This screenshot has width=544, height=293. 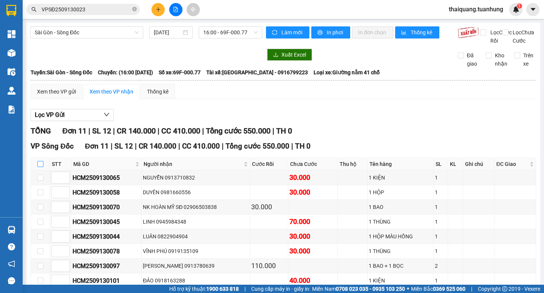 I want to click on span: Trên xe, so click(x=528, y=60).